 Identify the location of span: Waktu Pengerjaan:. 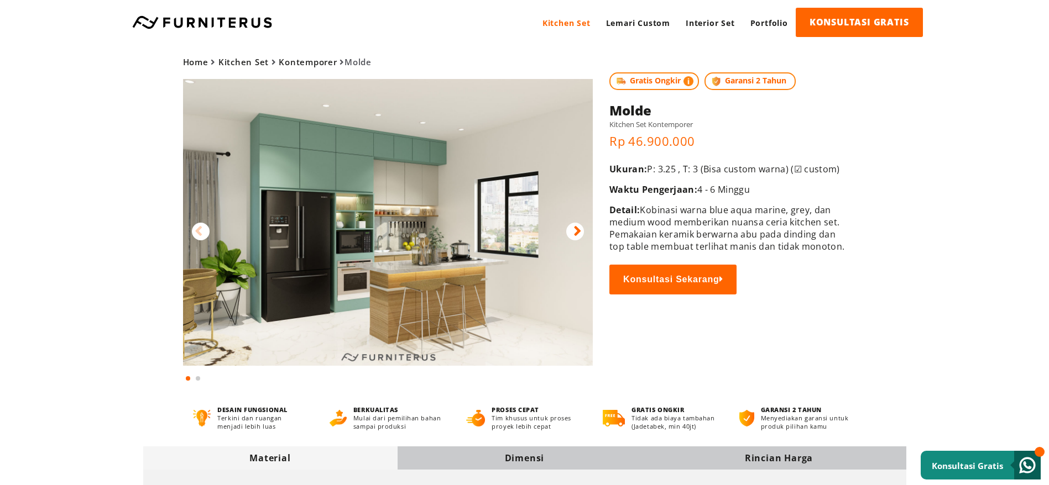
(653, 190).